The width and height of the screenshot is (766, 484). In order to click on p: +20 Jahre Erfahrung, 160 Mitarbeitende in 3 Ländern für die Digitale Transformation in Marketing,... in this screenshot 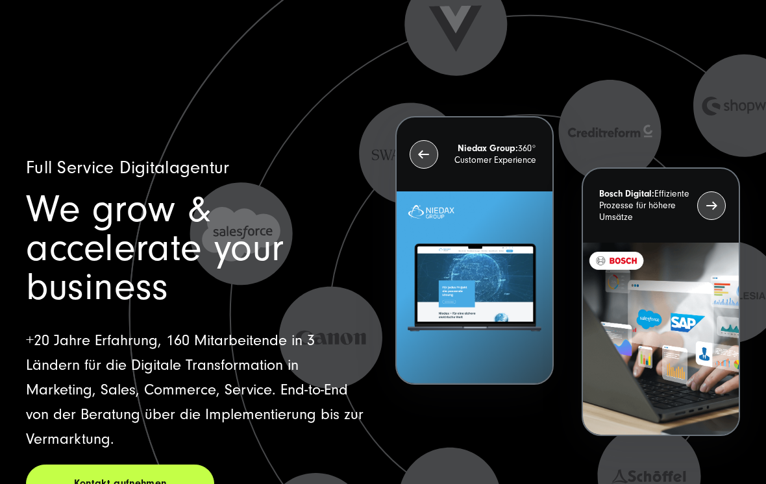, I will do `click(198, 390)`.